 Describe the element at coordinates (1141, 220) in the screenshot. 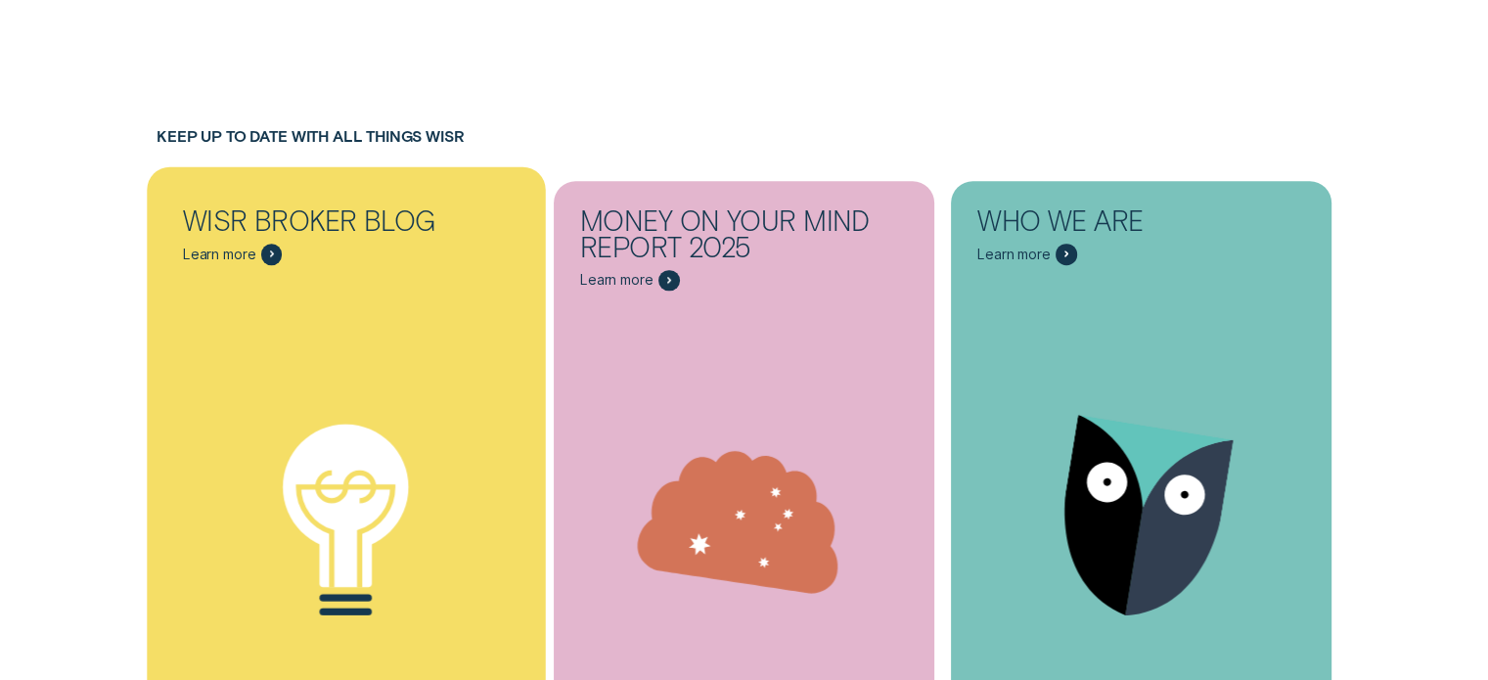

I see `div: Who we are` at that location.